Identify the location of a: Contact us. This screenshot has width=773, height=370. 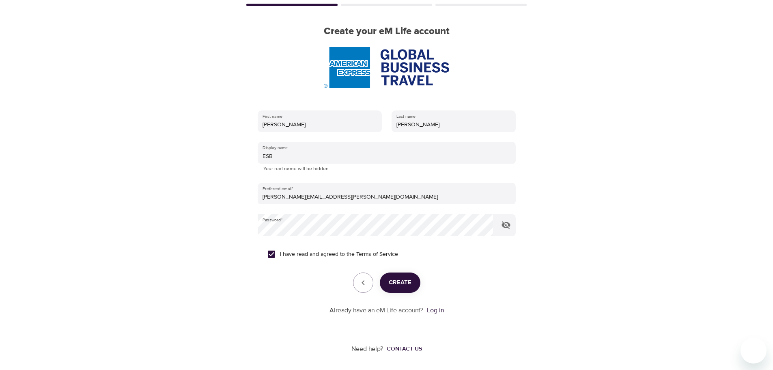
(403, 349).